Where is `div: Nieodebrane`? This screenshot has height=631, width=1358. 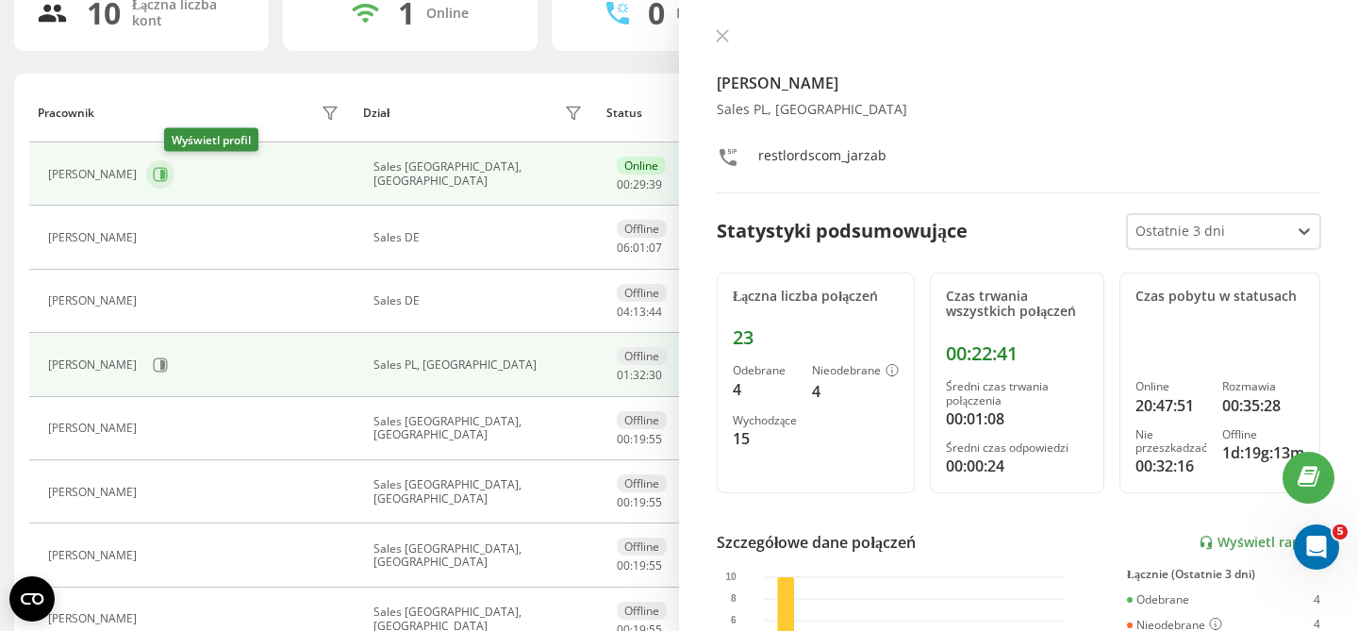
div: Nieodebrane is located at coordinates (855, 371).